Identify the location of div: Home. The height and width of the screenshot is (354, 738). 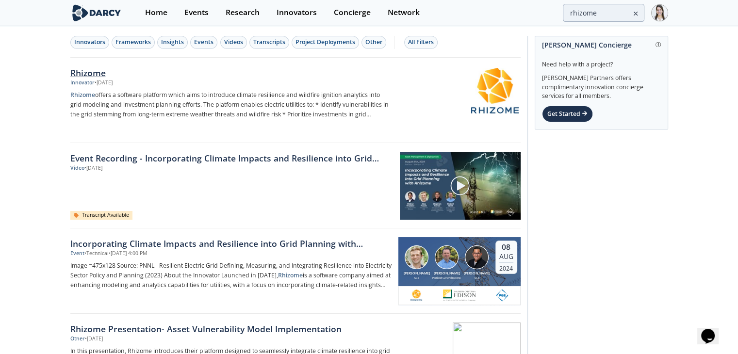
(156, 13).